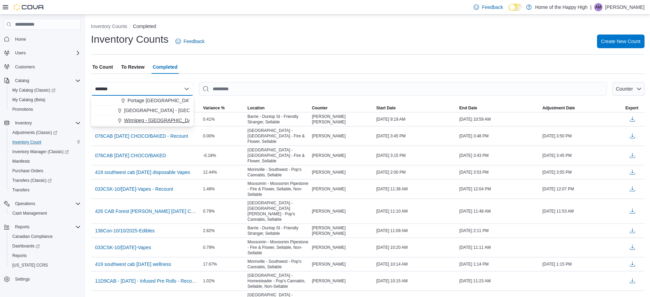 The width and height of the screenshot is (650, 297). I want to click on button: Inventory Counts, so click(109, 26).